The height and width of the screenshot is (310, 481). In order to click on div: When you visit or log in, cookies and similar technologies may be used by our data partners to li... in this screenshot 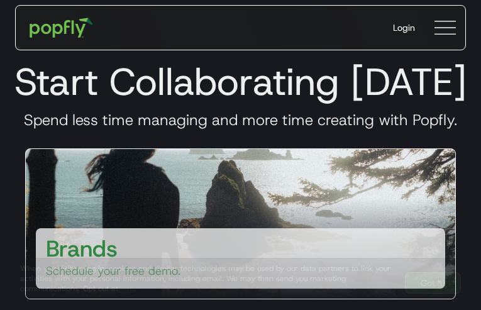, I will do `click(208, 279)`.